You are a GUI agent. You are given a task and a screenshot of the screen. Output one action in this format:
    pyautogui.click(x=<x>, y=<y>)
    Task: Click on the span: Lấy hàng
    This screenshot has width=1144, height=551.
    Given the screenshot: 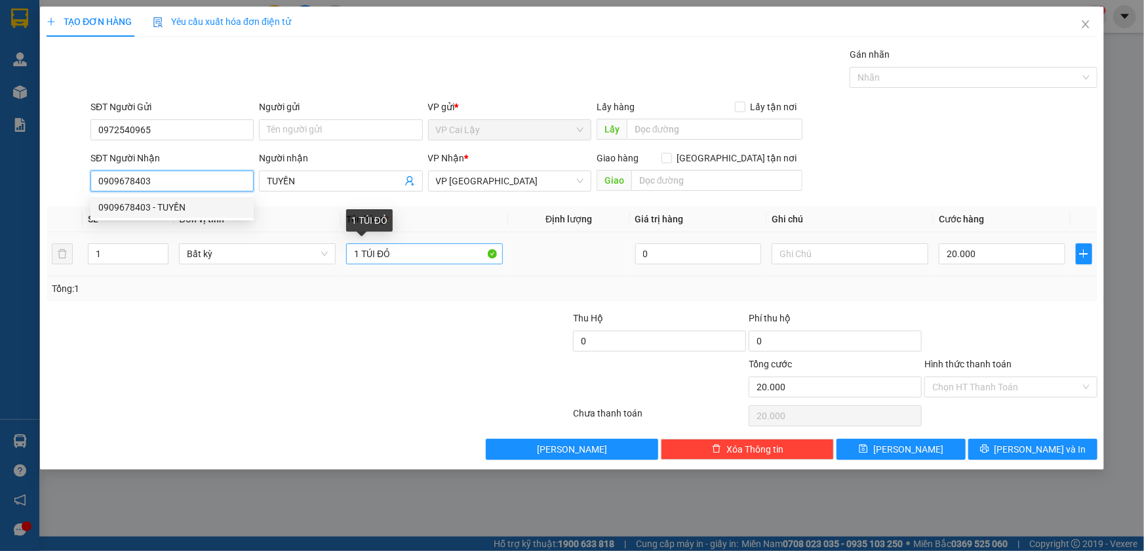 What is the action you would take?
    pyautogui.click(x=616, y=107)
    